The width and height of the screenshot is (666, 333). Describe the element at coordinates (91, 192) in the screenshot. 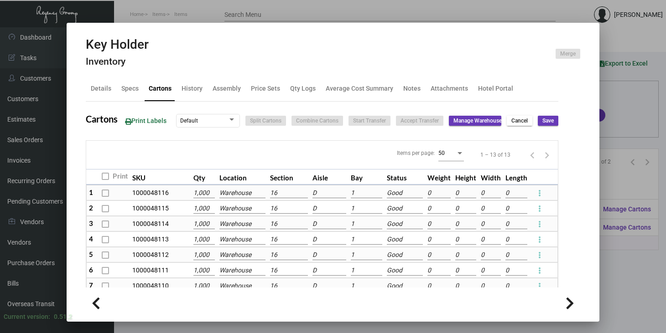

I see `span: 1` at that location.